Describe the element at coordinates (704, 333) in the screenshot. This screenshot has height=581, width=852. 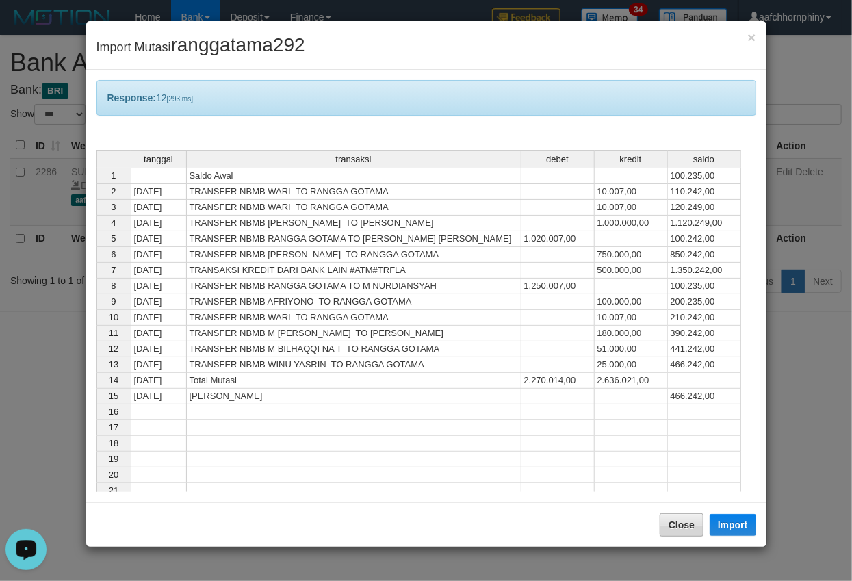
I see `td: 390.242,00` at that location.